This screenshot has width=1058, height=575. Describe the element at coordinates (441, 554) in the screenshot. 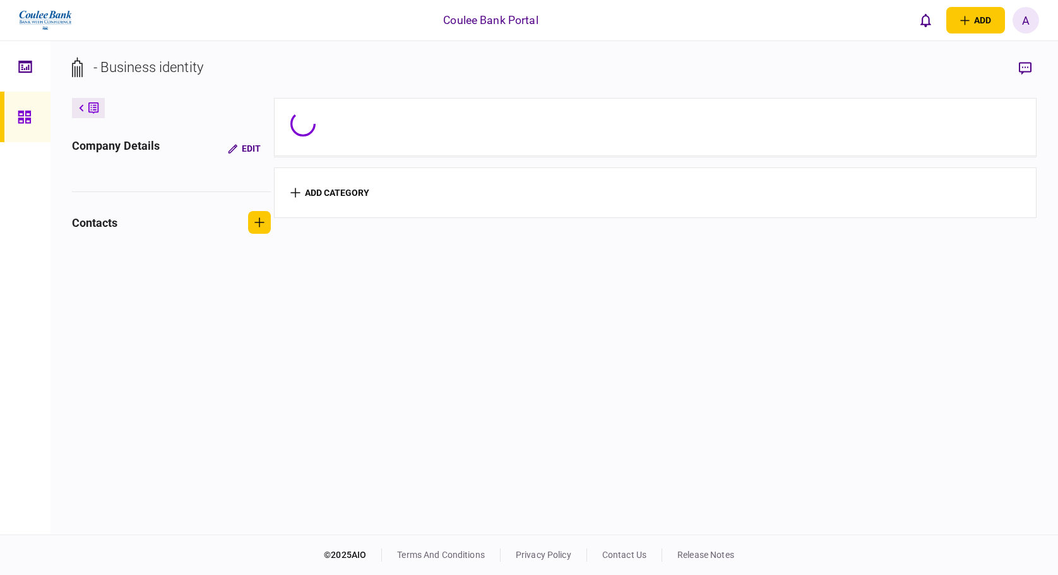

I see `a: terms and conditions` at that location.